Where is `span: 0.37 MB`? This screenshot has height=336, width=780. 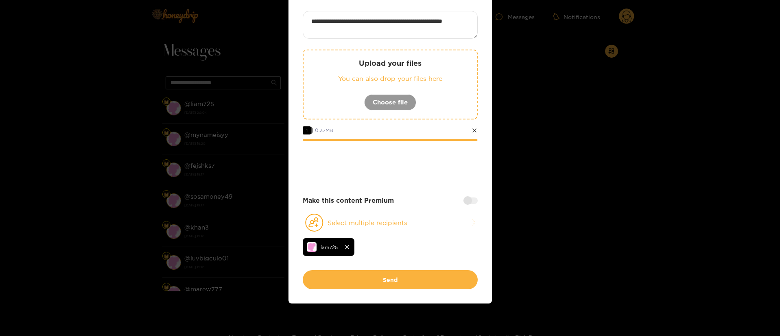
span: 0.37 MB is located at coordinates (324, 130).